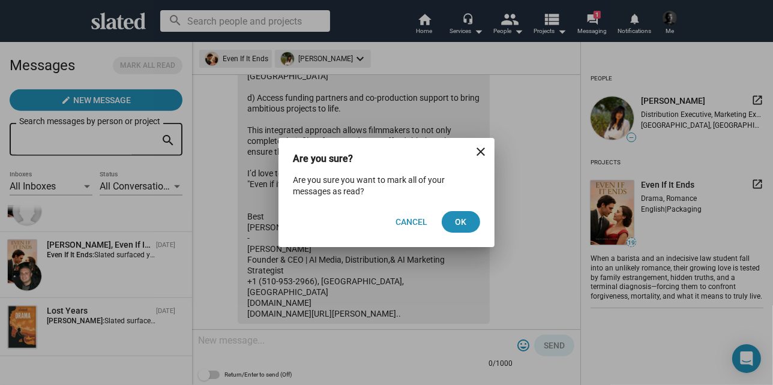 This screenshot has width=773, height=385. What do you see at coordinates (461, 222) in the screenshot?
I see `button: Ok` at bounding box center [461, 222].